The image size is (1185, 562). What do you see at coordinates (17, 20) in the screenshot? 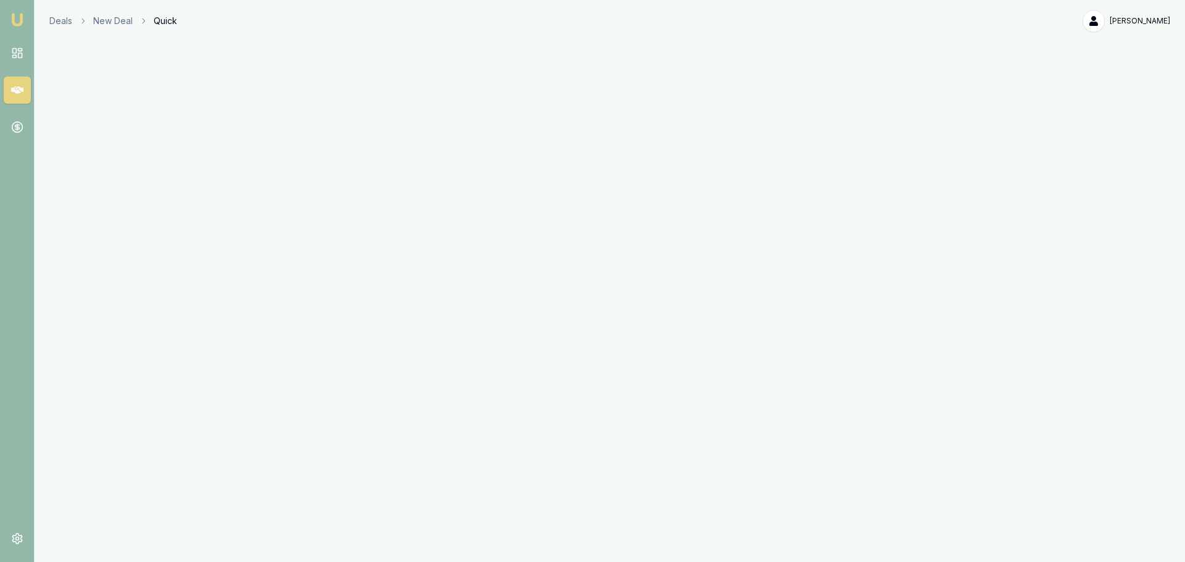
I see `img: emu-icon-u.png` at bounding box center [17, 20].